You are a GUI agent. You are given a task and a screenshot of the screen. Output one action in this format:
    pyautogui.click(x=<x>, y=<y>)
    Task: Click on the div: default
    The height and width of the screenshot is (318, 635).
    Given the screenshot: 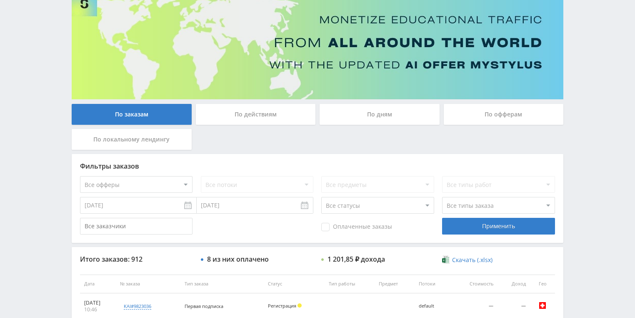 What is the action you would take?
    pyautogui.click(x=433, y=305)
    